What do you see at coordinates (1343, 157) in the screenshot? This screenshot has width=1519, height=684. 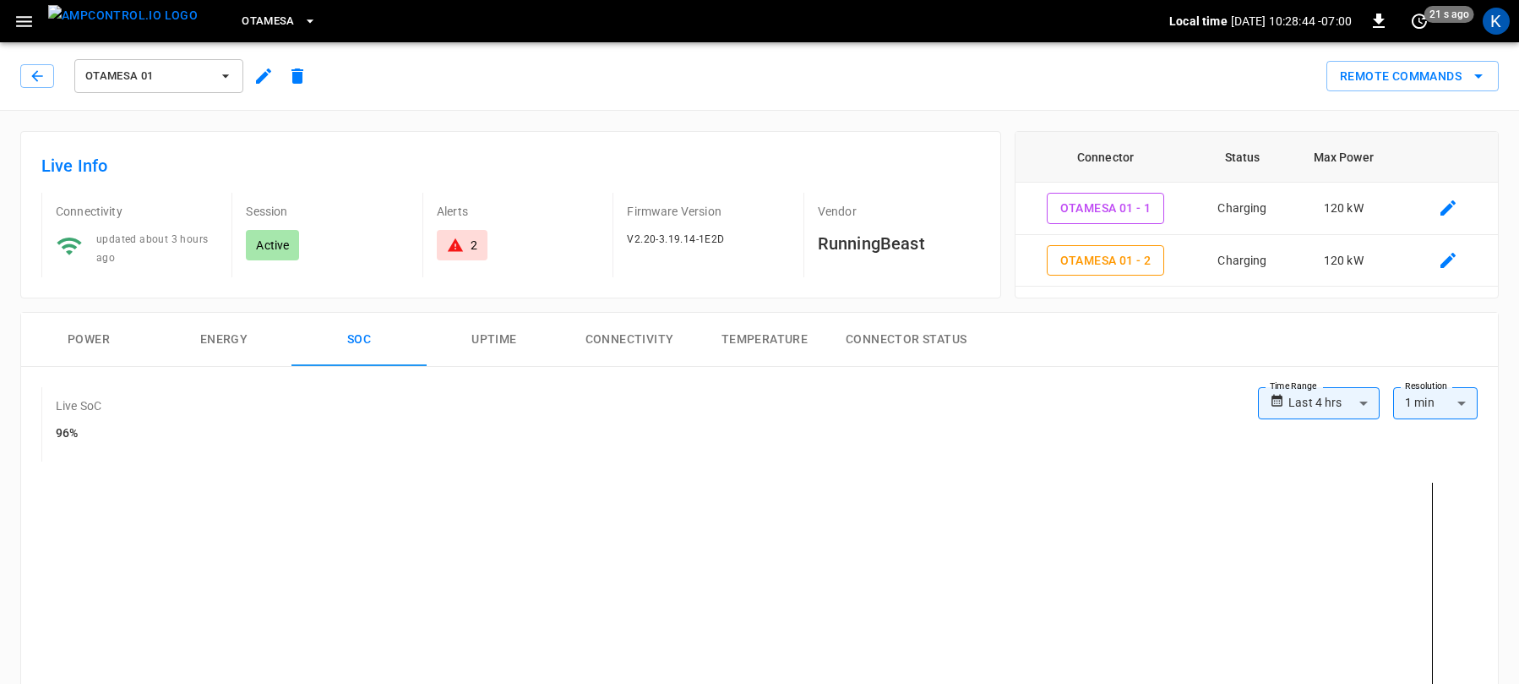 I see `th: Max Power` at bounding box center [1343, 157].